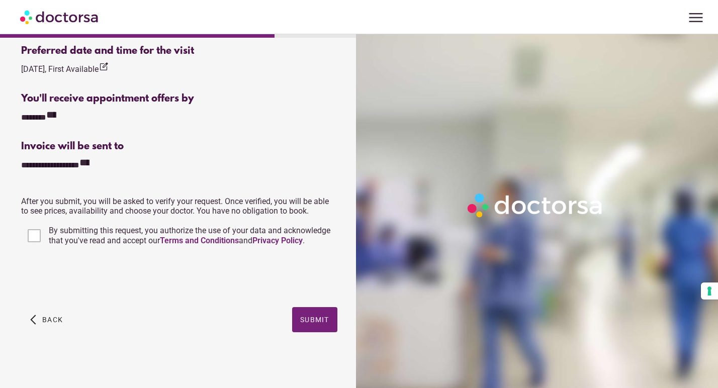  I want to click on span: By submitting this request, you authorize the use of your data and acknowledge that you've read a..., so click(189, 235).